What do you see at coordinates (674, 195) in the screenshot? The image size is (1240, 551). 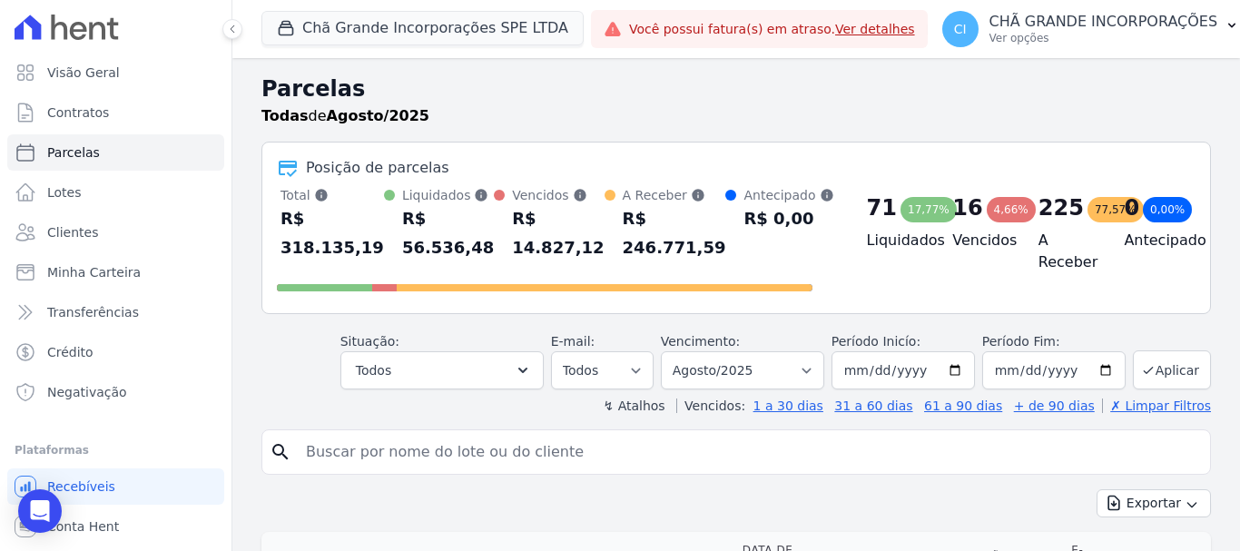 I see `div: A Receber` at bounding box center [674, 195].